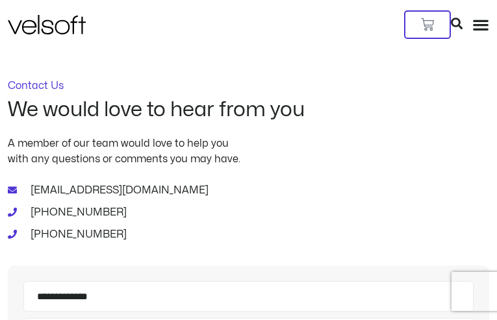  I want to click on h2: We would love to hear from you, so click(248, 110).